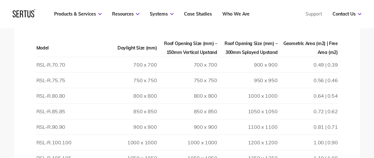  What do you see at coordinates (198, 14) in the screenshot?
I see `a: Case Studies` at bounding box center [198, 14].